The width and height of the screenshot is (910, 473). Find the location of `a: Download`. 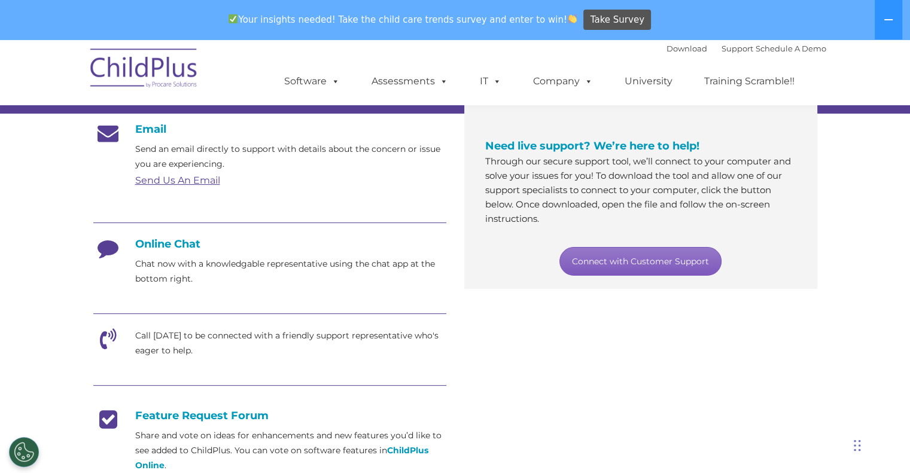

a: Download is located at coordinates (687, 48).